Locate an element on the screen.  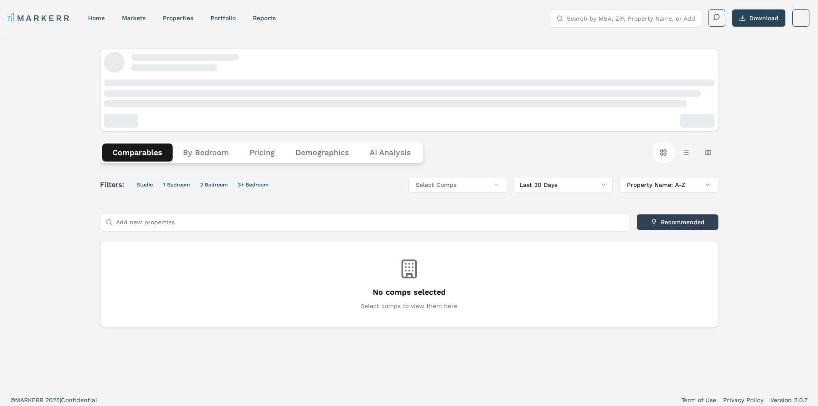
button: 3+ Bedroom is located at coordinates (253, 185).